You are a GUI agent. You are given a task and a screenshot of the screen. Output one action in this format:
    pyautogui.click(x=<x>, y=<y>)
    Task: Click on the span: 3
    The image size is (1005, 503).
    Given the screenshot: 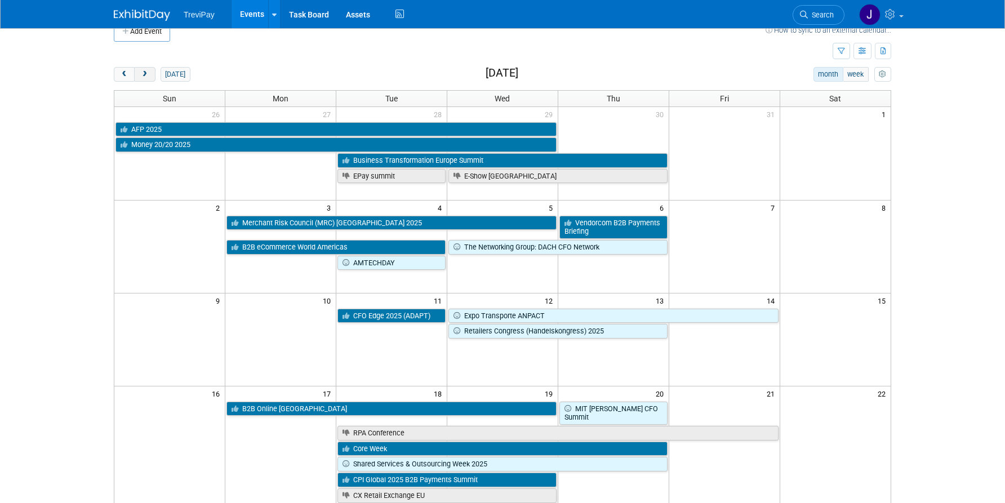 What is the action you would take?
    pyautogui.click(x=331, y=207)
    